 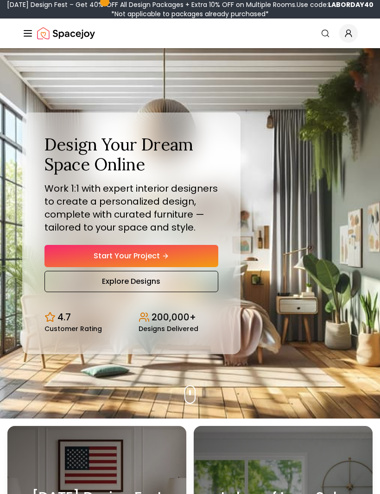 I want to click on a: Spacejoy, so click(x=66, y=33).